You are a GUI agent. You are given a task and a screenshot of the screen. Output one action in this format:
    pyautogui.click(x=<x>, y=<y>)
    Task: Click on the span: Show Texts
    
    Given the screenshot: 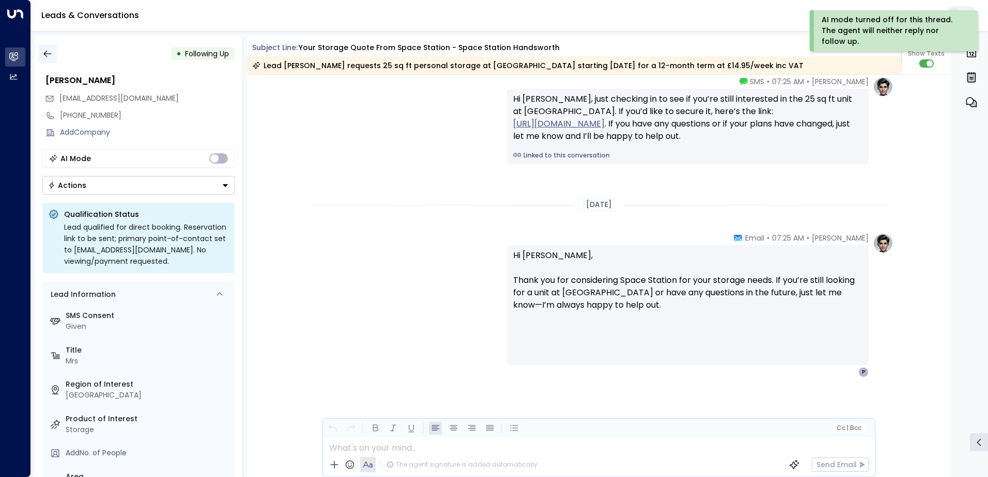 What is the action you would take?
    pyautogui.click(x=926, y=54)
    